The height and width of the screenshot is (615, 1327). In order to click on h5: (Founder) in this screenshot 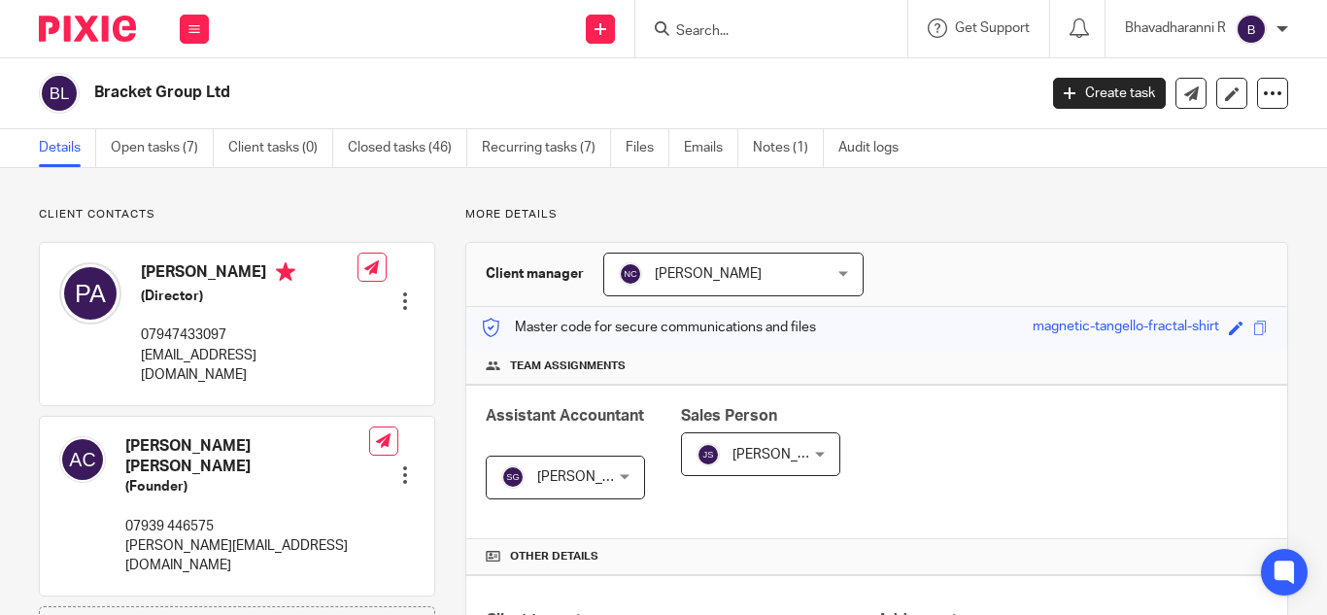, I will do `click(247, 487)`.